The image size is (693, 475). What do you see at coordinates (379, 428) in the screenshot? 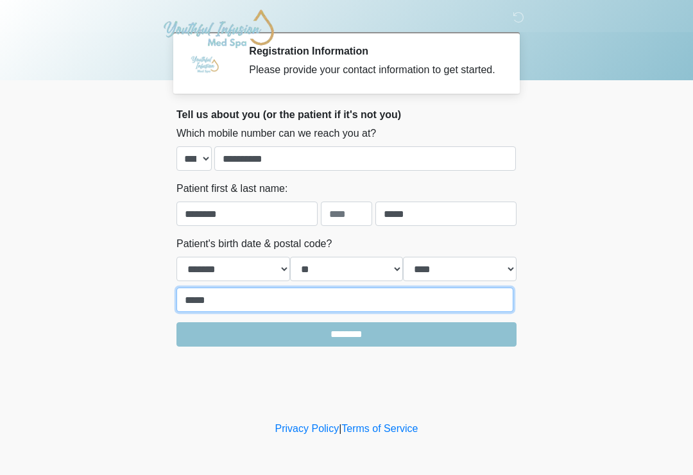
I see `a: Terms of Service` at bounding box center [379, 428].